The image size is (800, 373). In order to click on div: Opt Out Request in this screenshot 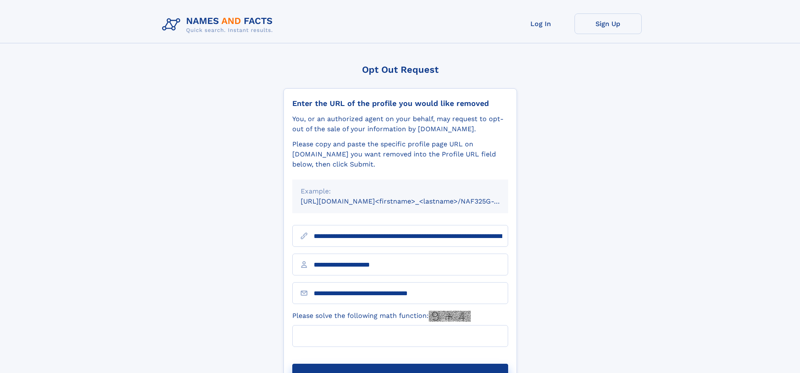, I will do `click(400, 69)`.